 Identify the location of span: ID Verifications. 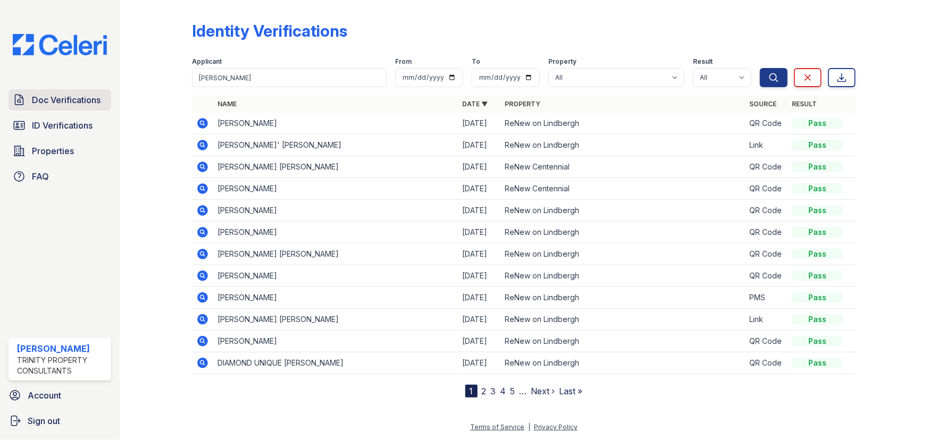
(62, 126).